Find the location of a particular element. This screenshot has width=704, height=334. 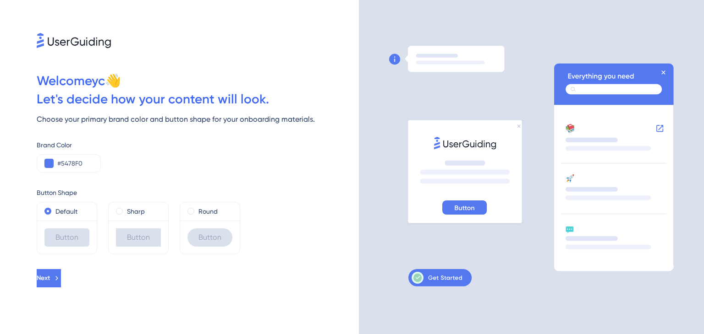

button: Next is located at coordinates (49, 279).